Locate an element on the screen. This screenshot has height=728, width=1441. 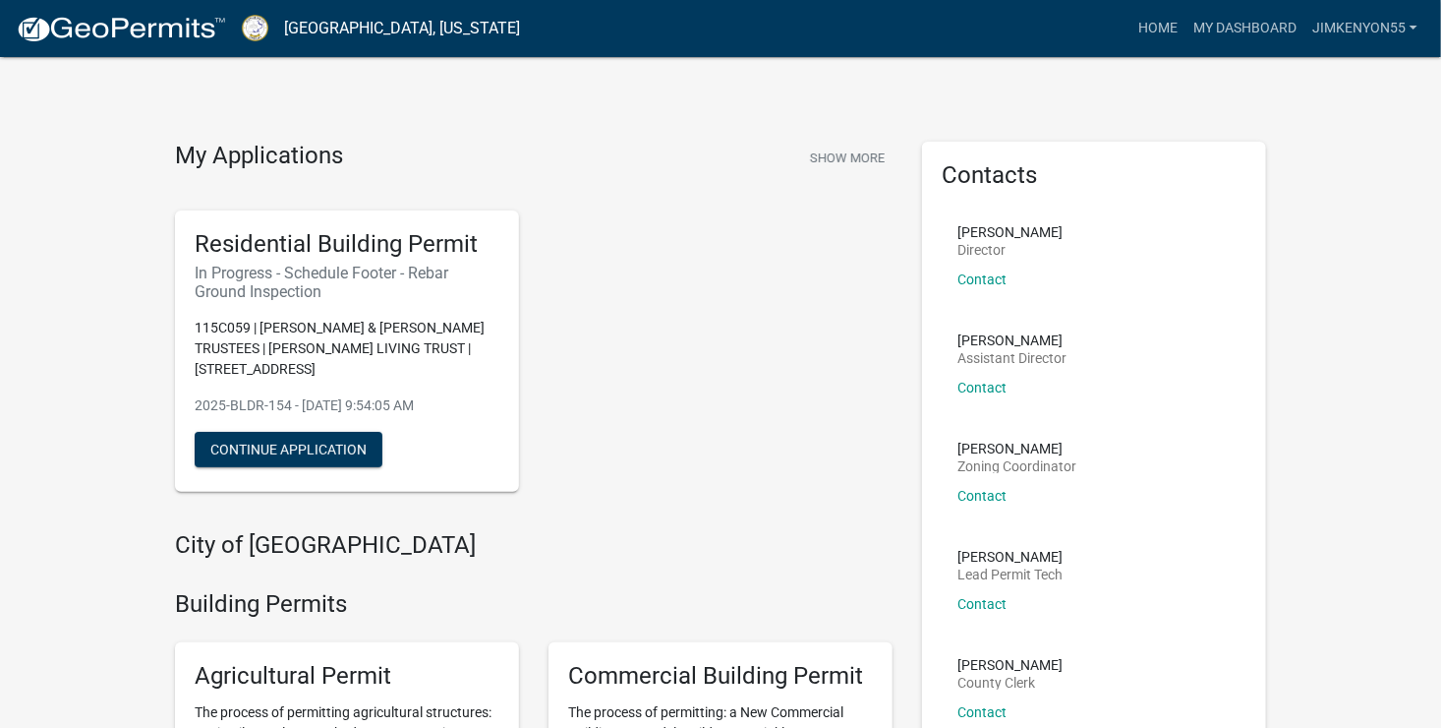
p: Zoning Coordinator is located at coordinates (1017, 466).